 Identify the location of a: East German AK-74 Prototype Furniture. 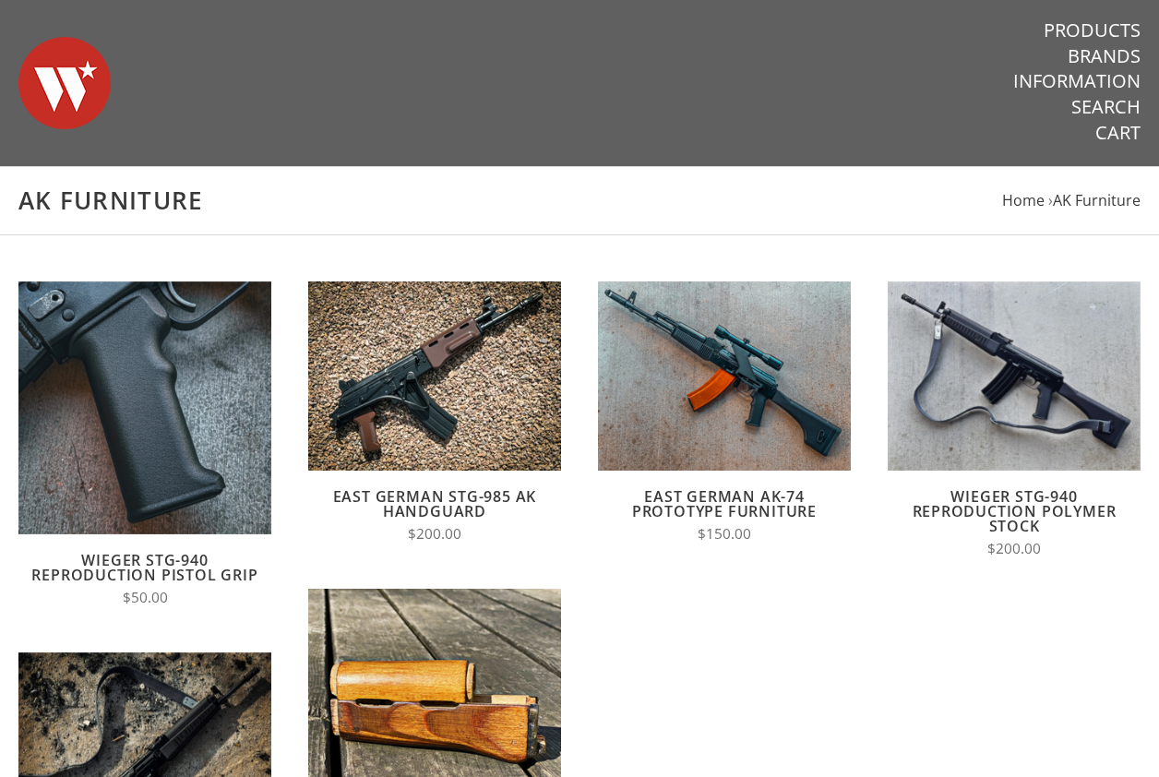
(725, 504).